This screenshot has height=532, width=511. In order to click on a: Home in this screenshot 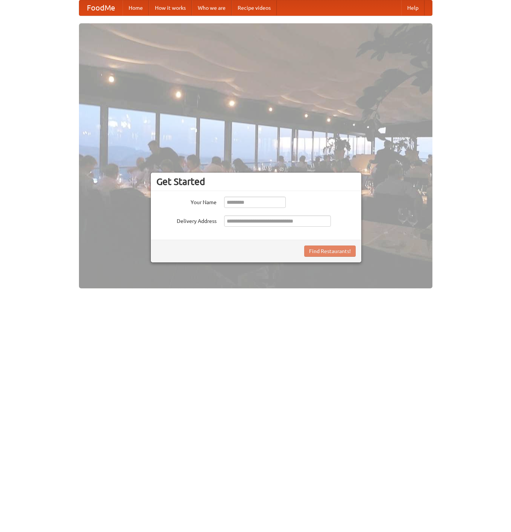, I will do `click(136, 8)`.